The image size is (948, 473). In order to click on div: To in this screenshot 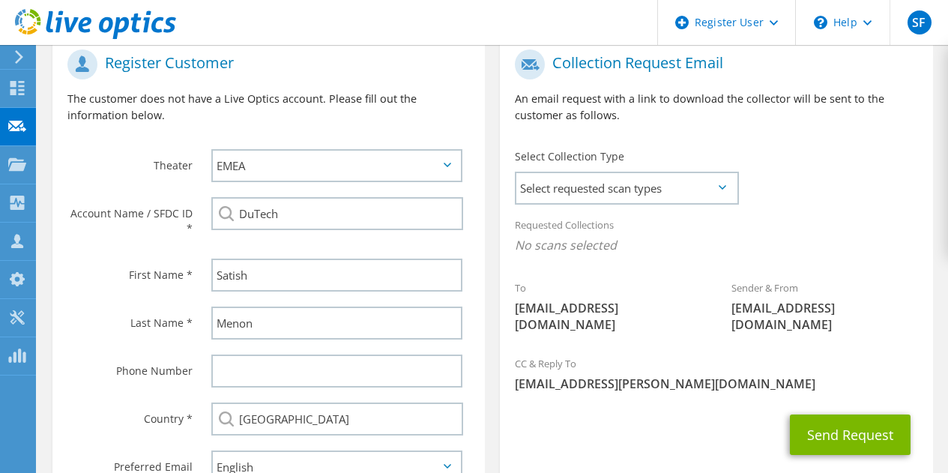, I will do `click(608, 306)`.